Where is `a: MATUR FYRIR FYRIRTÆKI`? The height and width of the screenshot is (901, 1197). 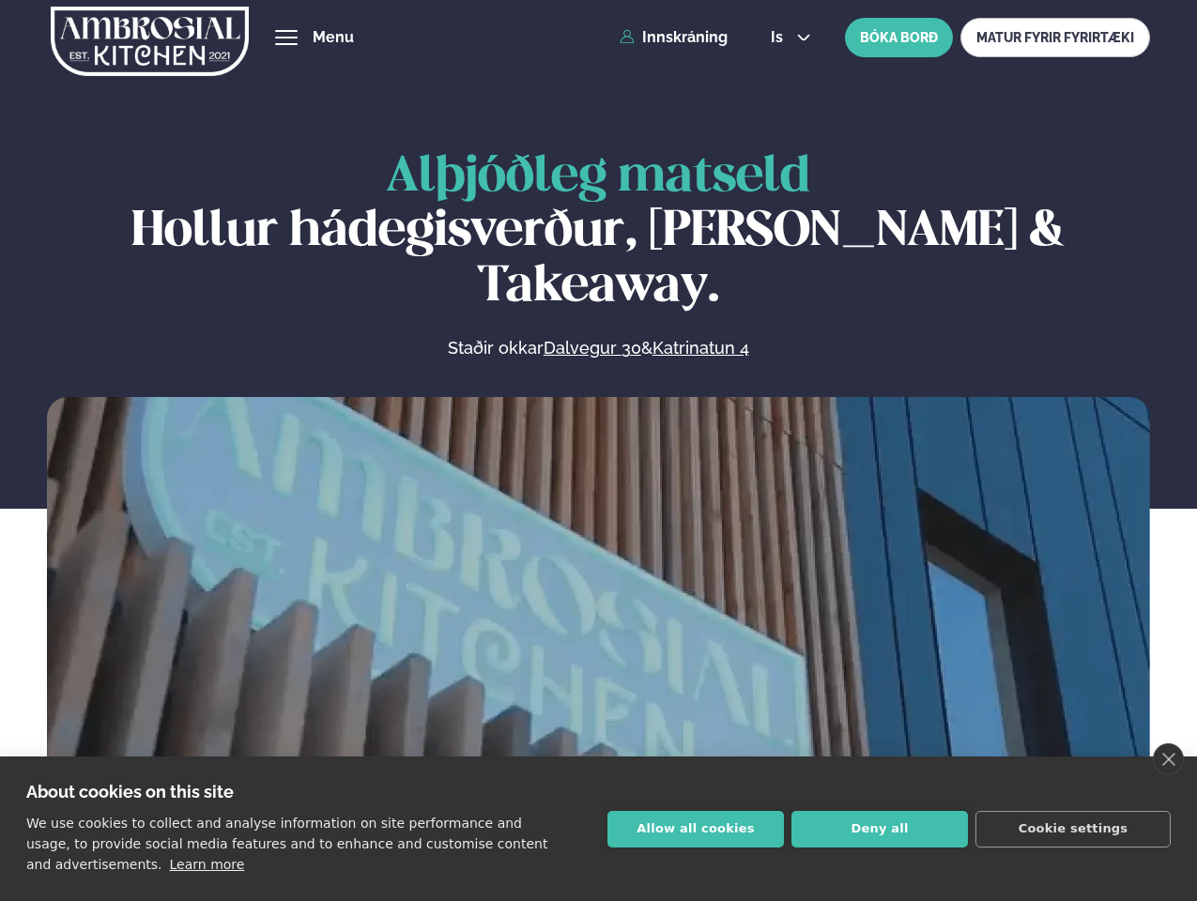
a: MATUR FYRIR FYRIRTÆKI is located at coordinates (1055, 38).